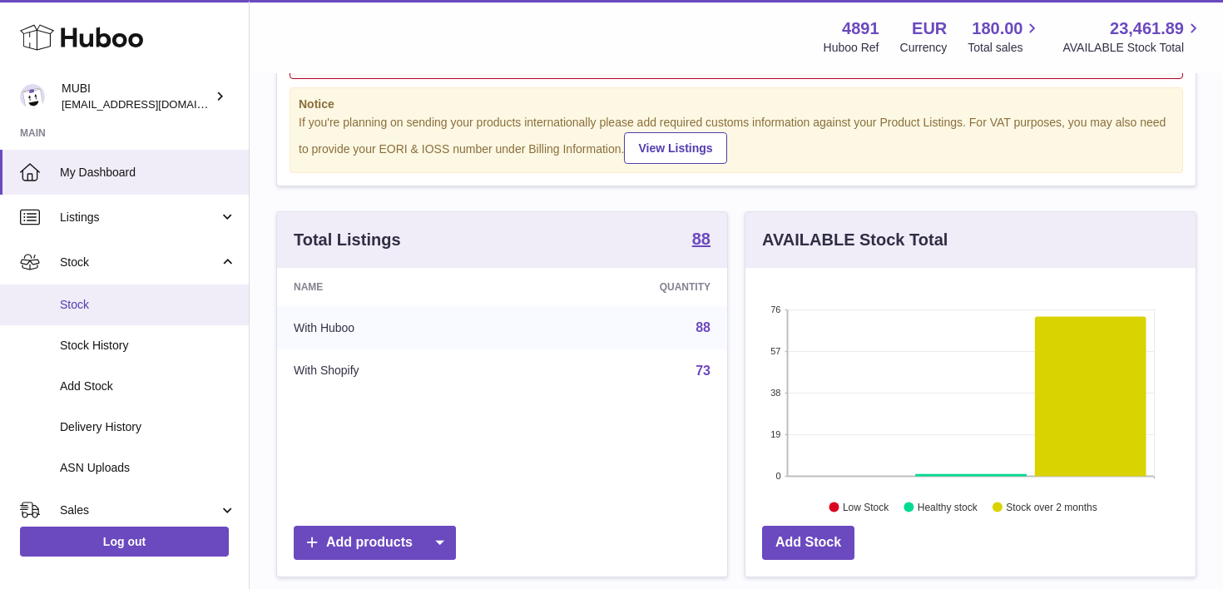 This screenshot has height=589, width=1223. Describe the element at coordinates (866, 507) in the screenshot. I see `text: Low Stock` at that location.